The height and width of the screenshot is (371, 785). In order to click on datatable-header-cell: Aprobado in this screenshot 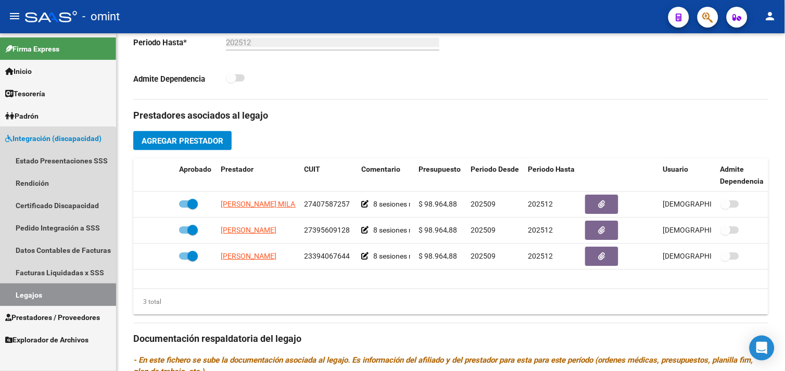, I will do `click(196, 176)`.